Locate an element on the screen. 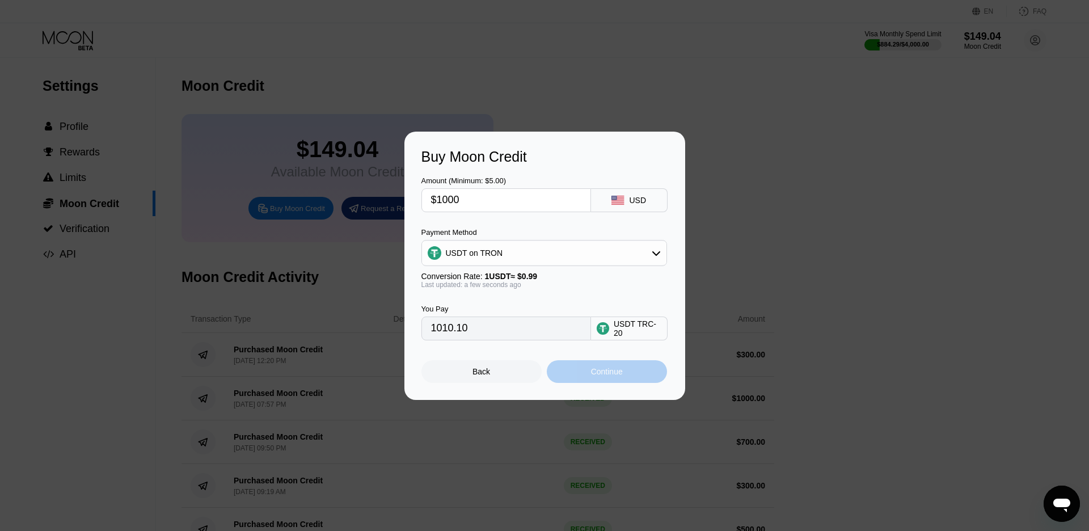 This screenshot has height=531, width=1089. input: $0.00 is located at coordinates (506, 200).